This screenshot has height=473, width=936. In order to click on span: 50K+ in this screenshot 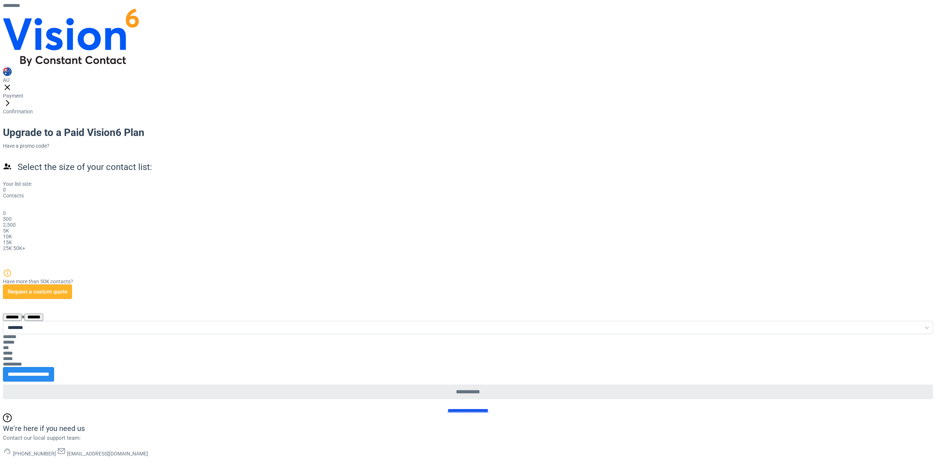, I will do `click(19, 248)`.